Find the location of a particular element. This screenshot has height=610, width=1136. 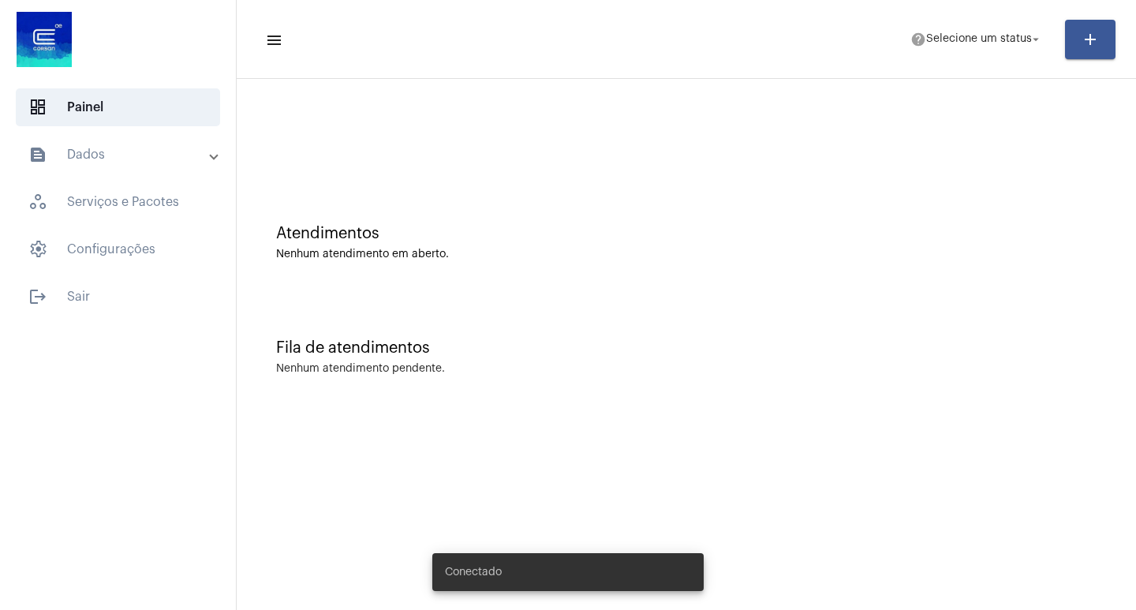

mat-icon: help is located at coordinates (918, 39).